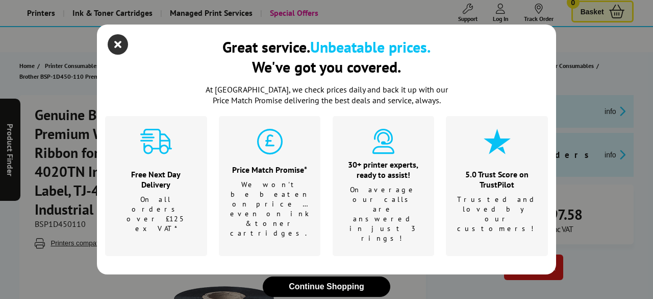 The width and height of the screenshot is (653, 299). I want to click on div: Free Next Day Delivery, so click(156, 179).